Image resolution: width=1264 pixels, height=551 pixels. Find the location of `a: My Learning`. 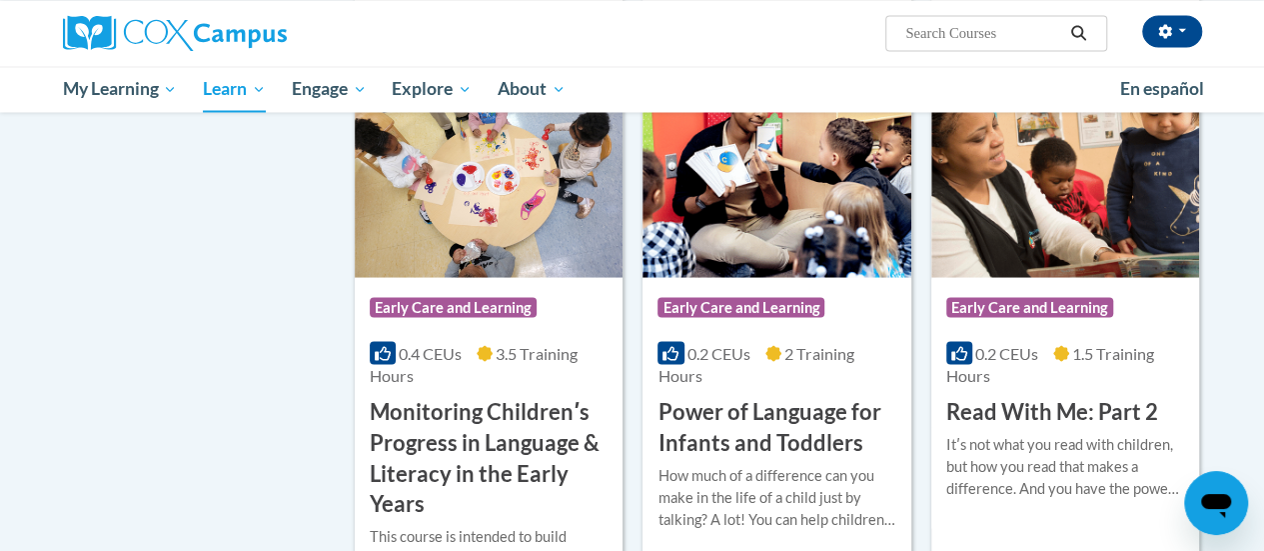

a: My Learning is located at coordinates (120, 89).